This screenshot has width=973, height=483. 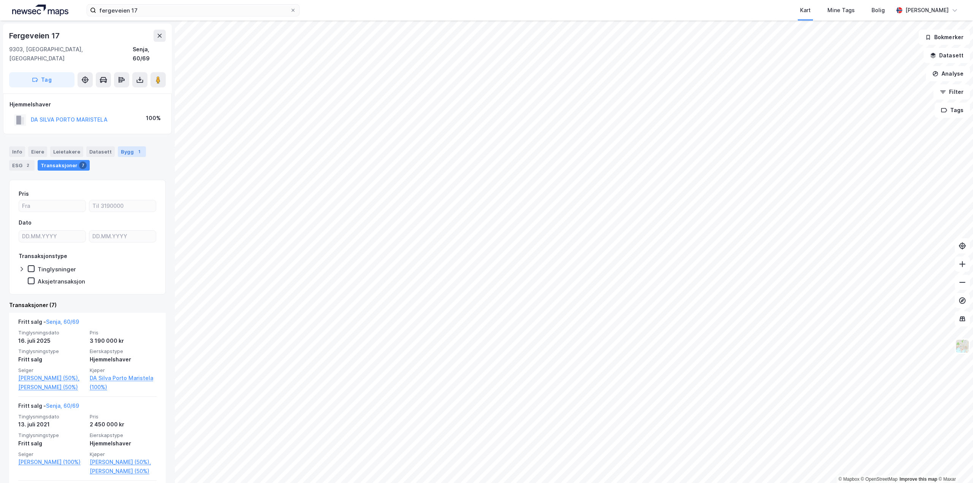 What do you see at coordinates (43, 256) in the screenshot?
I see `div: Transaksjonstype` at bounding box center [43, 256].